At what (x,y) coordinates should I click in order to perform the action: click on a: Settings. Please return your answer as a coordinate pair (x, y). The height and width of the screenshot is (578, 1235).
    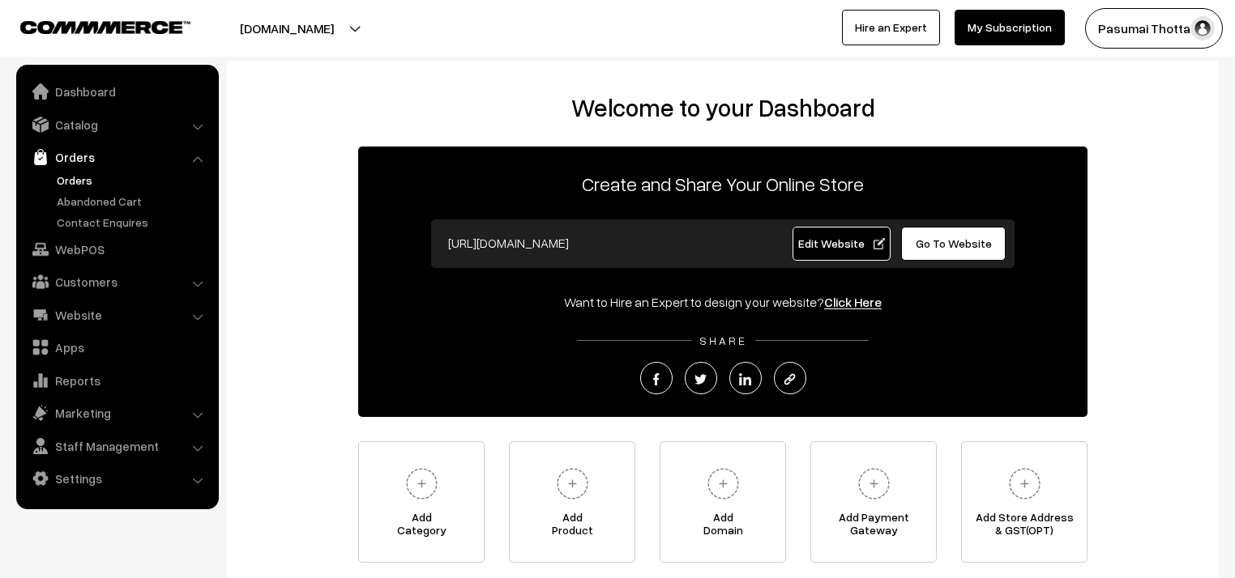
    Looking at the image, I should click on (117, 479).